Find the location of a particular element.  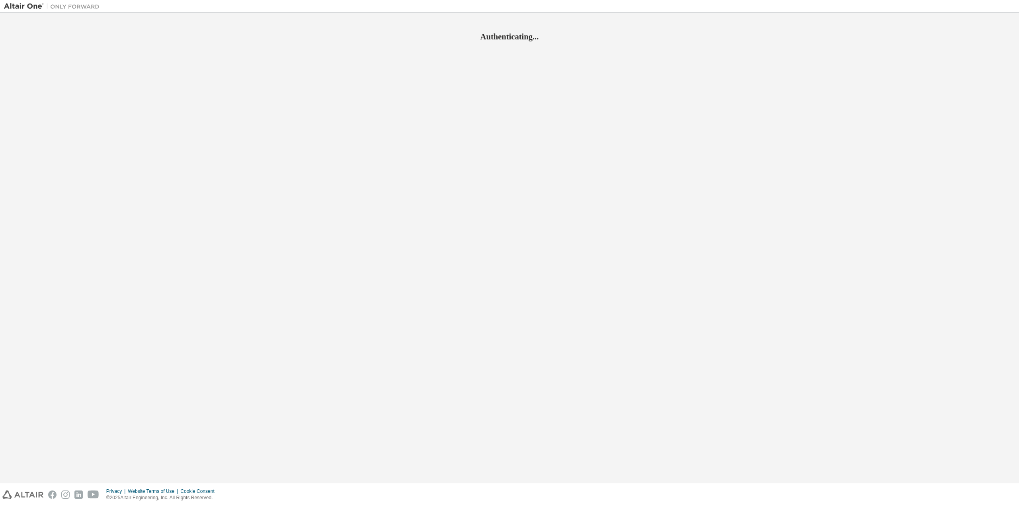

img: linkedin.svg is located at coordinates (78, 495).